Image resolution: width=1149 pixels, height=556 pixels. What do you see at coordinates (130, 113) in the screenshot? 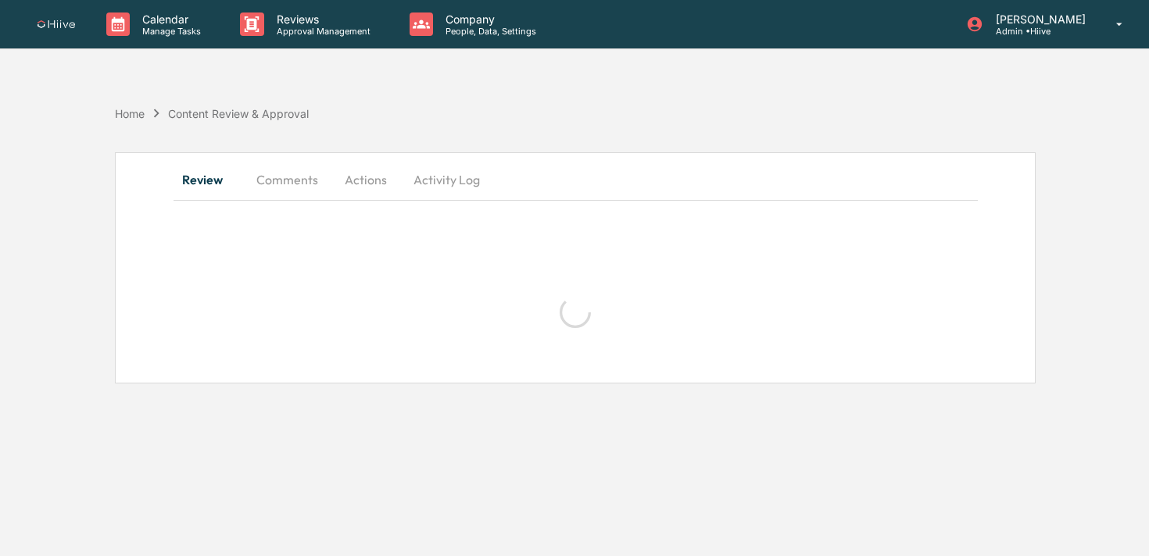
I see `div: Home` at bounding box center [130, 113].